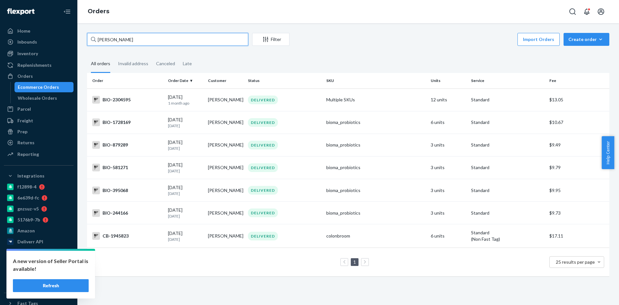  What do you see at coordinates (586, 12) in the screenshot?
I see `button: Open notifications` at bounding box center [586, 12].